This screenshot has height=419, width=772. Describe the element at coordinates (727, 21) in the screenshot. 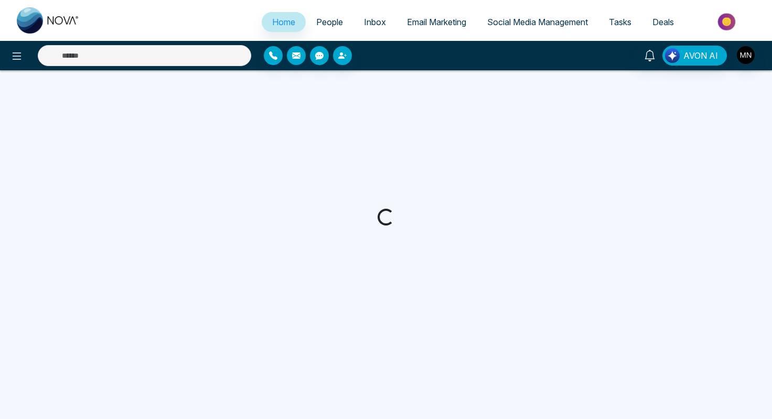

I see `img: Market-place.gif` at that location.